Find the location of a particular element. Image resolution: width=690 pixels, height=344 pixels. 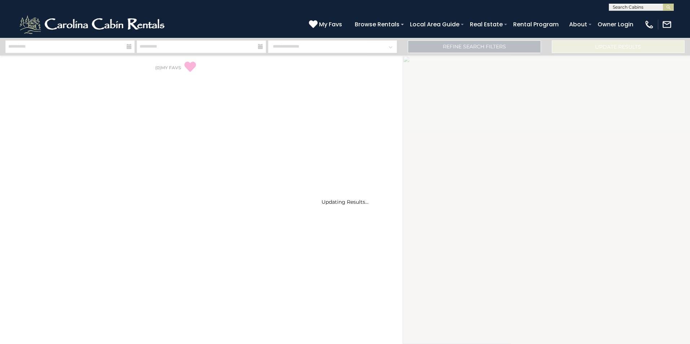

a: Real Estate is located at coordinates (486, 24).